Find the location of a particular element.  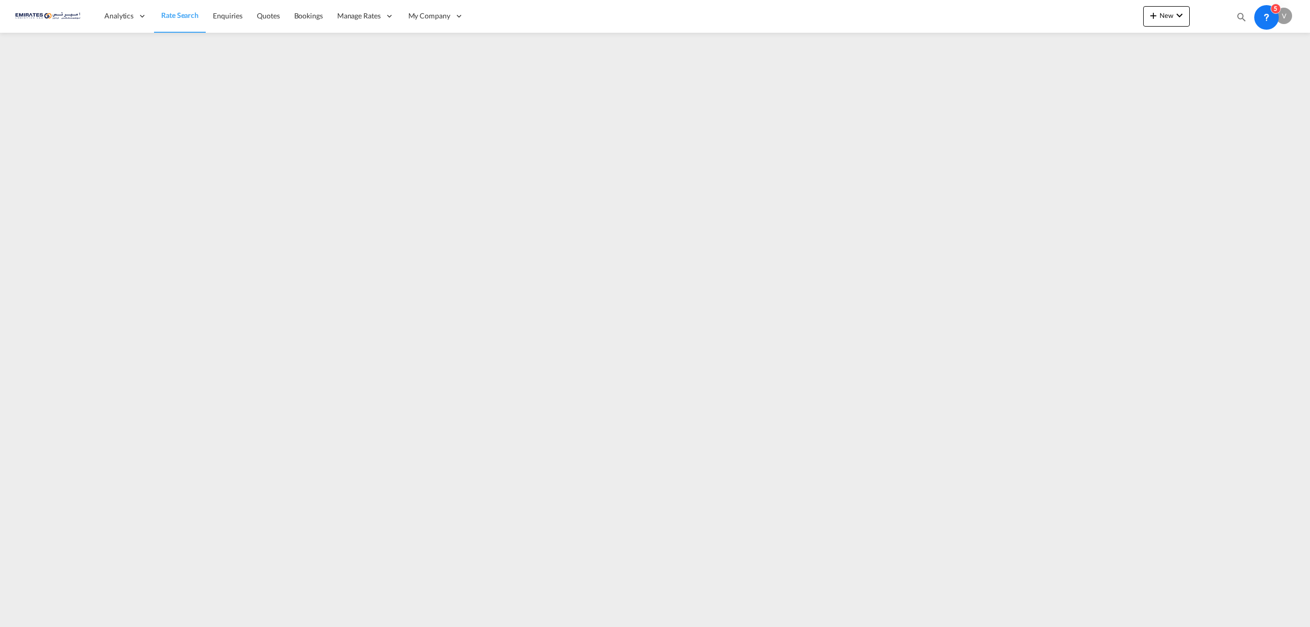

span: Manage Rates is located at coordinates (359, 16).